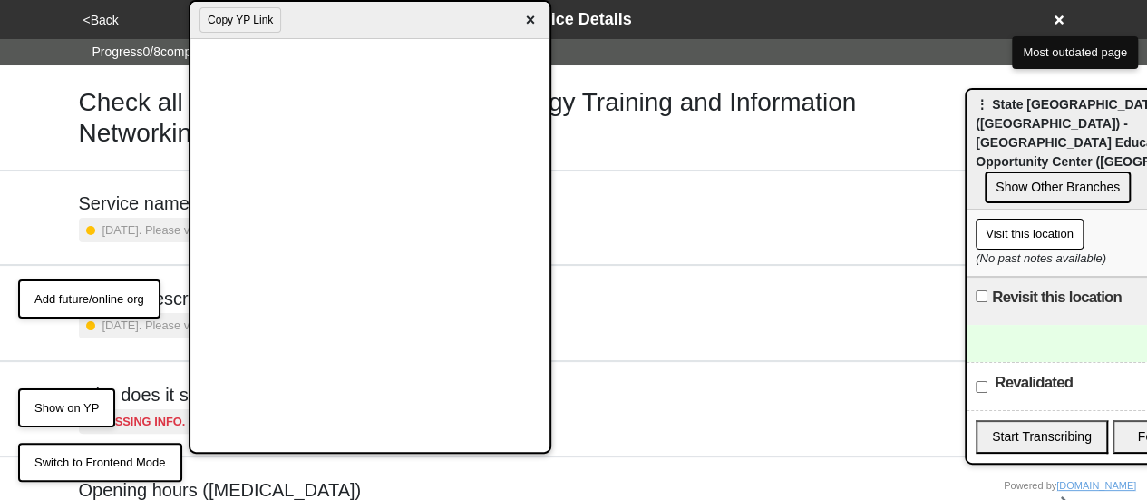 This screenshot has width=1147, height=500. Describe the element at coordinates (177, 394) in the screenshot. I see `h5: Who does it serve?` at that location.